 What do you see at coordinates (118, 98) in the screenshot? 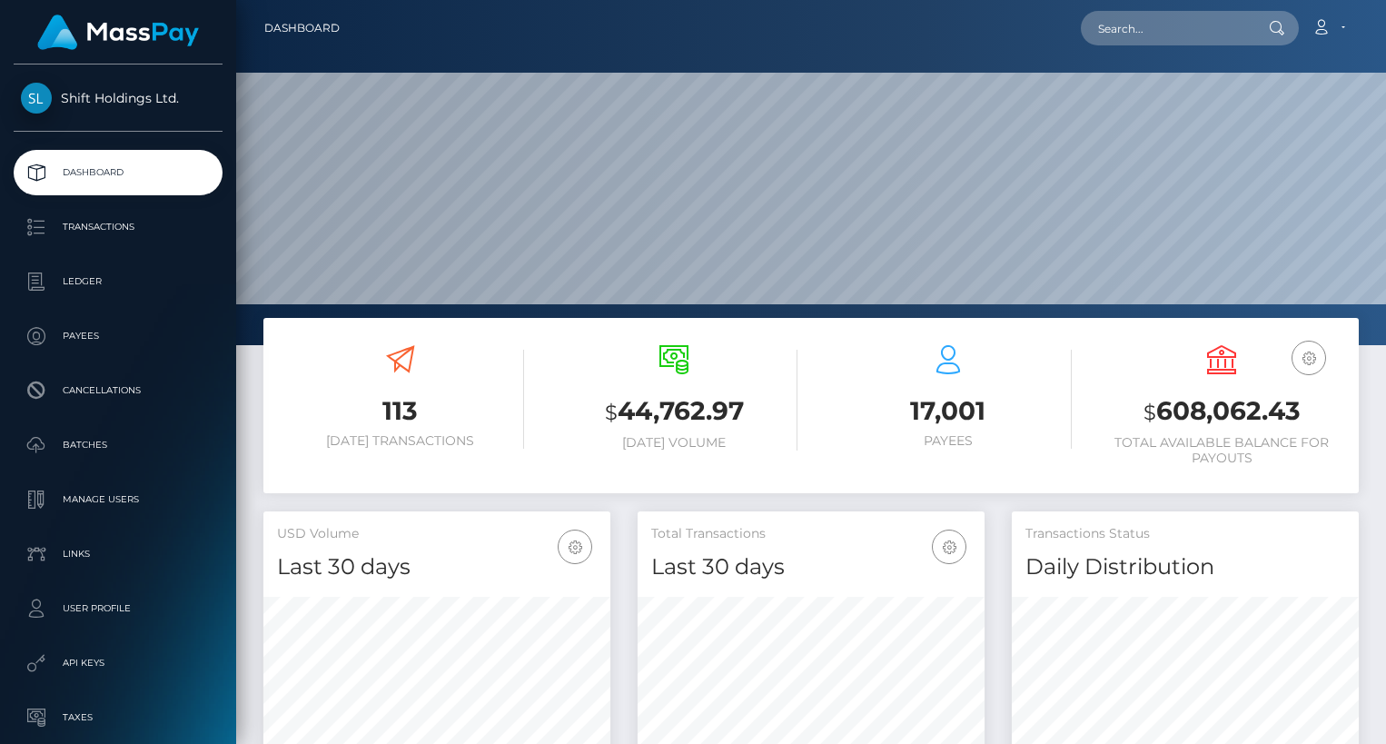
I see `span: Shift Holdings Ltd.` at bounding box center [118, 98].